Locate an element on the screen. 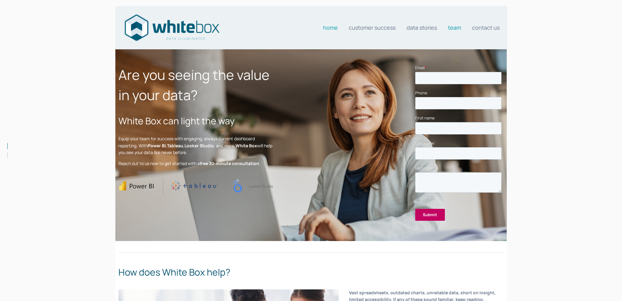  strong: Tableau is located at coordinates (175, 145).